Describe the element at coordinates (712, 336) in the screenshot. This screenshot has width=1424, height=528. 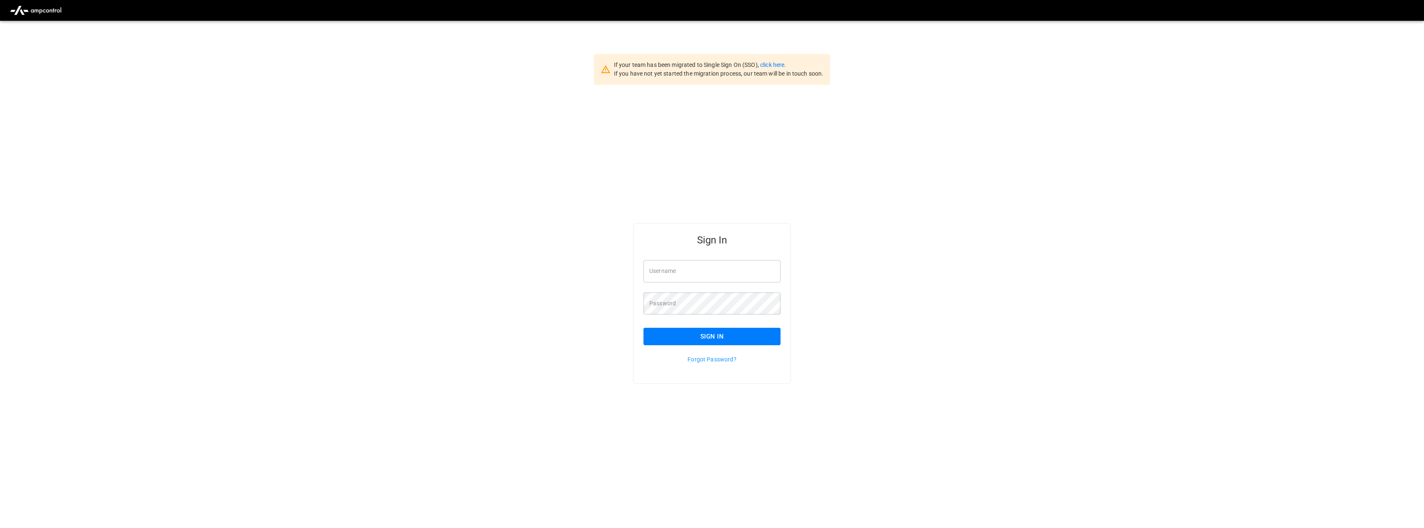
I see `button: Sign In` at that location.